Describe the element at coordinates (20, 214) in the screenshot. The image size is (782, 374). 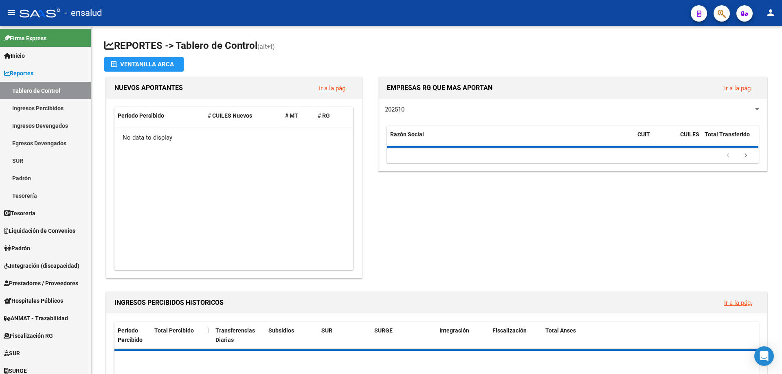
I see `span: Tesorería` at that location.